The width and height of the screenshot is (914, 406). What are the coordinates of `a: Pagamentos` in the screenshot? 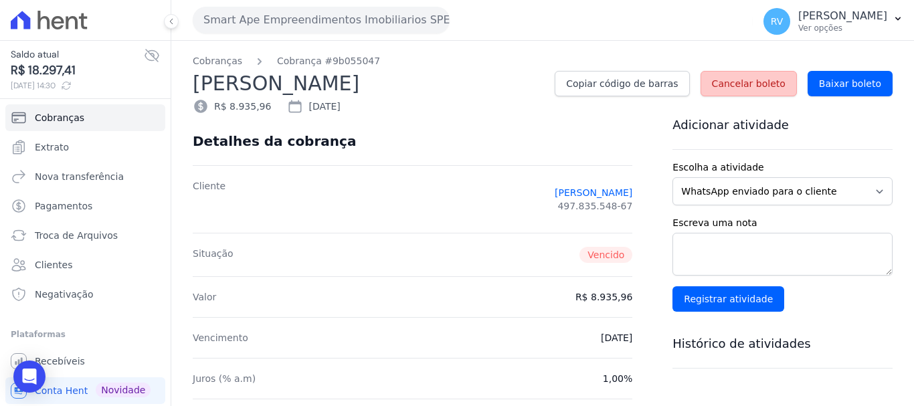 It's located at (85, 206).